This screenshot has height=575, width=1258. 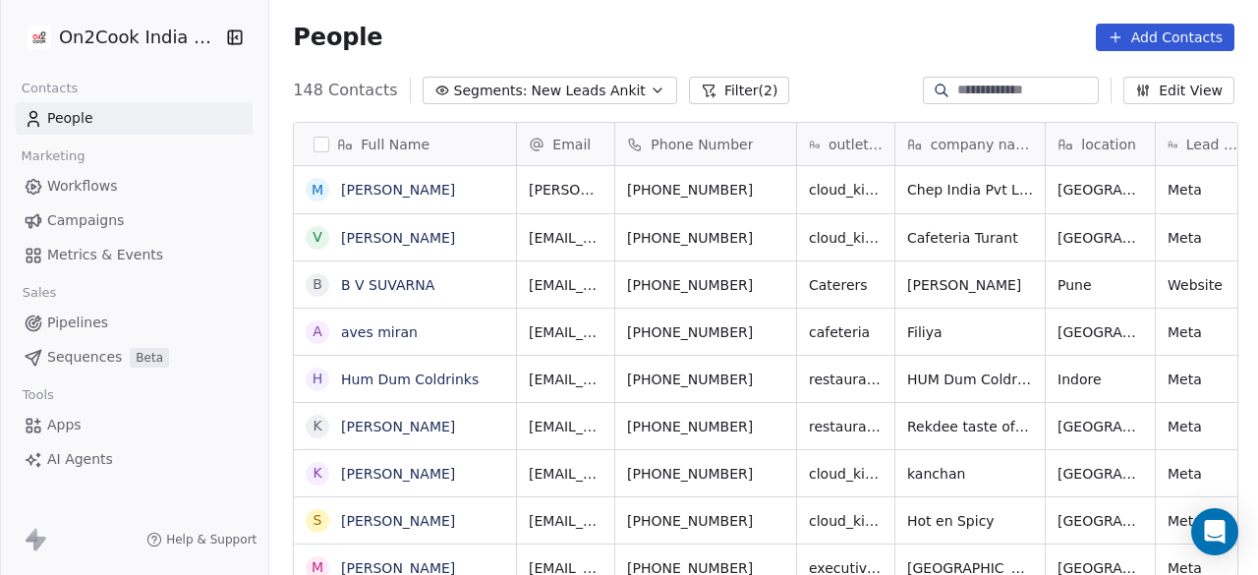 I want to click on button: On2Cook India Pvt. Ltd., so click(x=118, y=37).